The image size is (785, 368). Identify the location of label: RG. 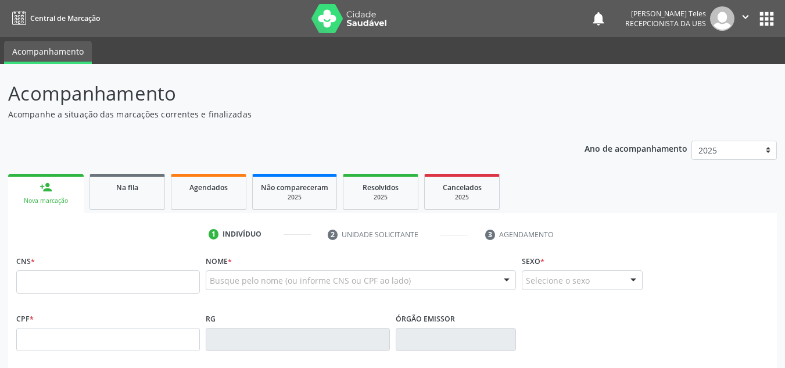
(210, 318).